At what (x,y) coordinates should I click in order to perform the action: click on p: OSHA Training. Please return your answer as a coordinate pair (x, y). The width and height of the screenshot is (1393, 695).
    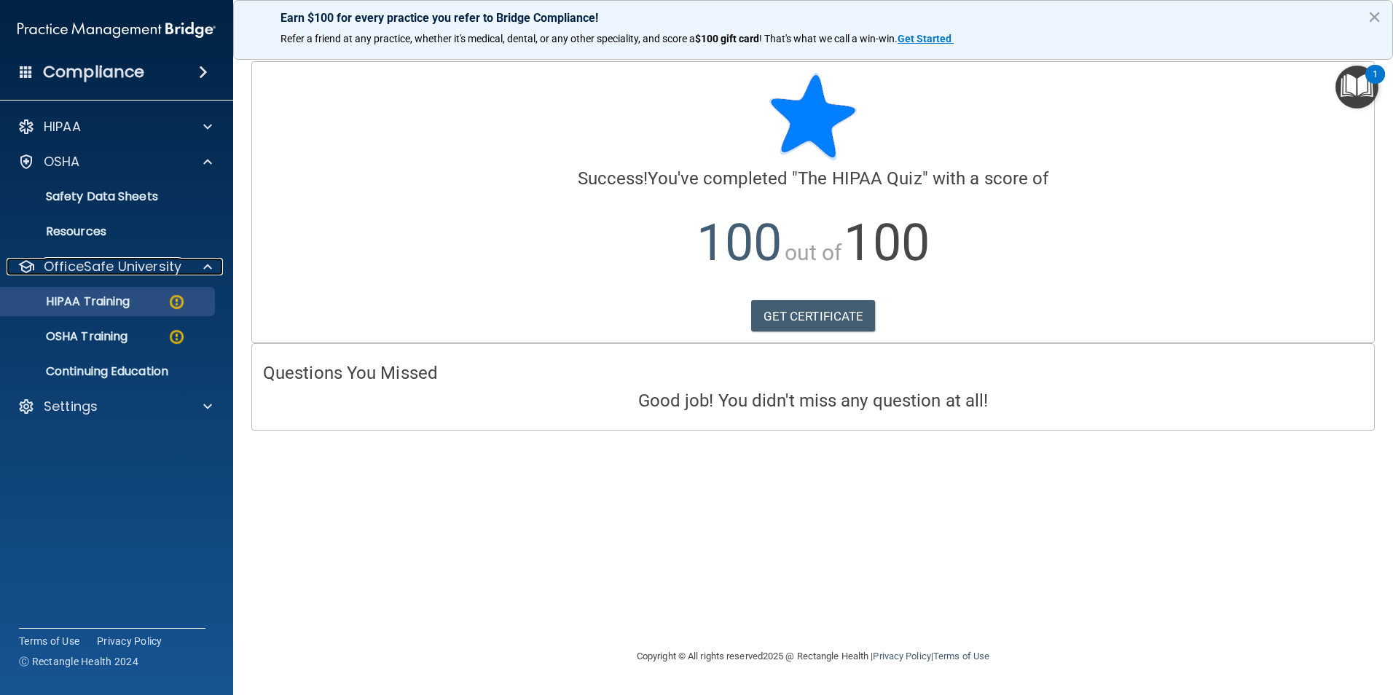
    Looking at the image, I should click on (68, 337).